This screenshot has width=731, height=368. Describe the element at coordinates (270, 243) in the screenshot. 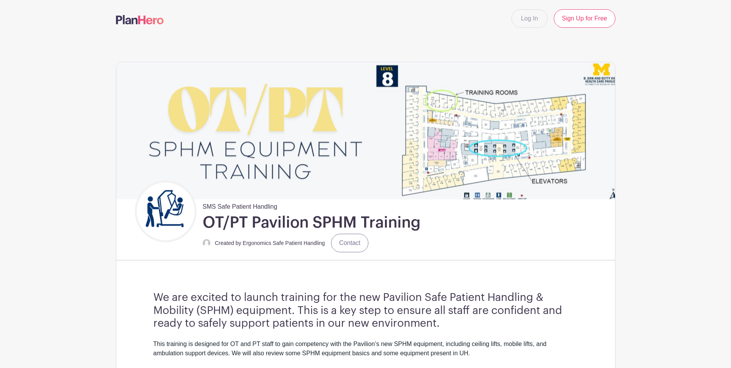

I see `small: Created by Ergonomics Safe Patient Handling` at that location.